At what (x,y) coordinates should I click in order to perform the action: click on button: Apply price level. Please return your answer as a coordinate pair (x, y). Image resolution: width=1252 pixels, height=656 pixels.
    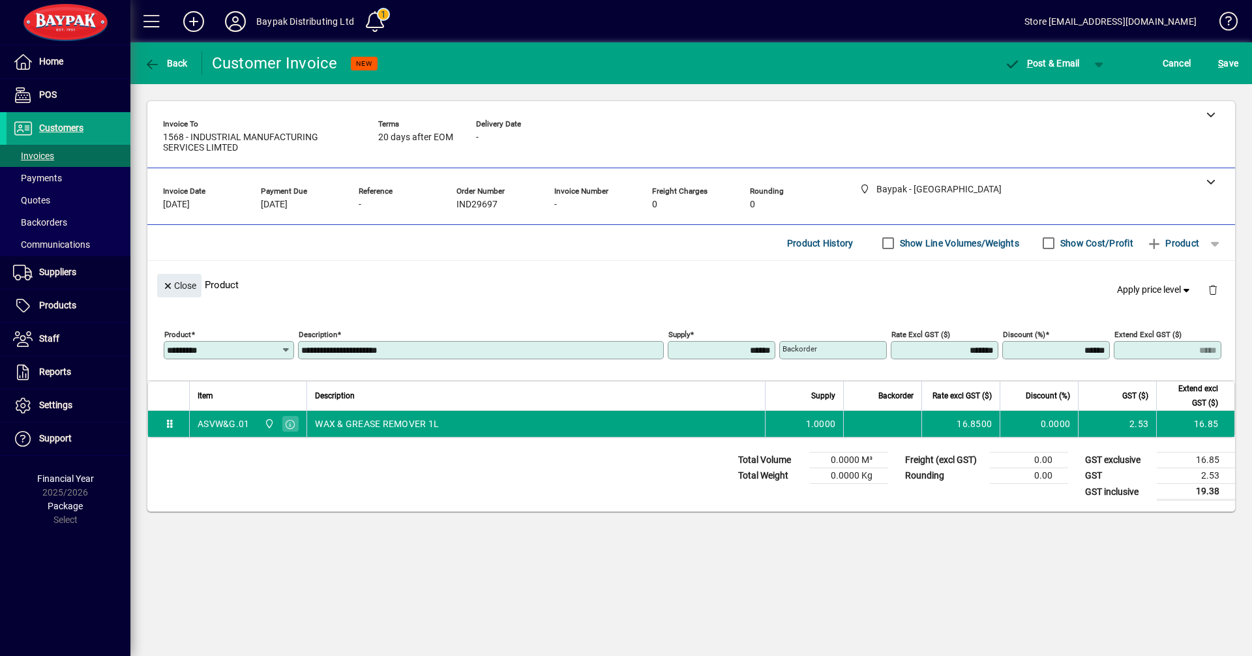
    Looking at the image, I should click on (1155, 290).